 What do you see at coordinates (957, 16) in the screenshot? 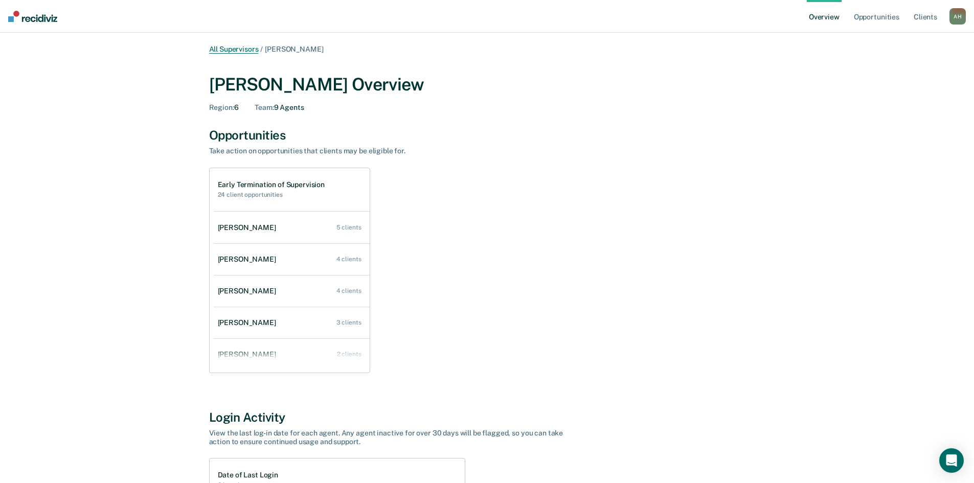
I see `div: A H` at bounding box center [957, 16].